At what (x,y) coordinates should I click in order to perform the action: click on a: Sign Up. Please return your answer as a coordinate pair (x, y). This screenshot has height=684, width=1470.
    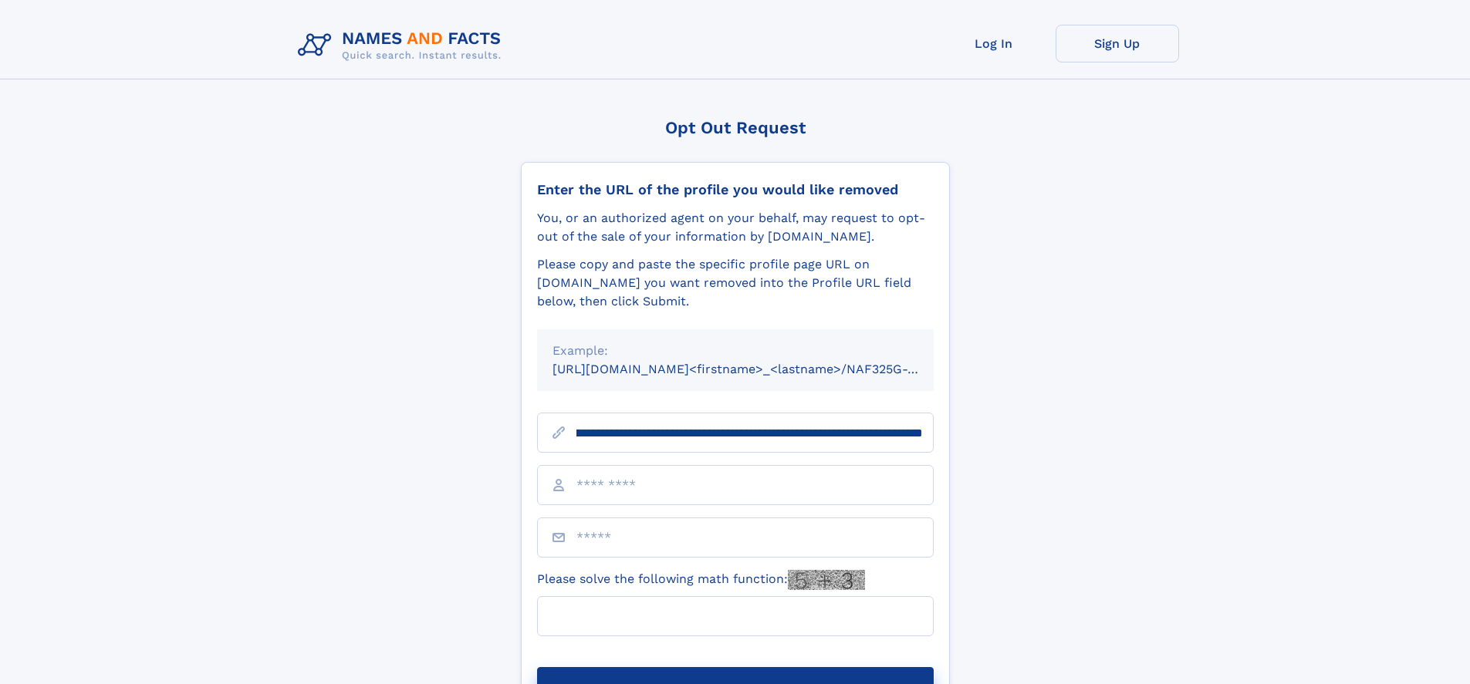
    Looking at the image, I should click on (1117, 43).